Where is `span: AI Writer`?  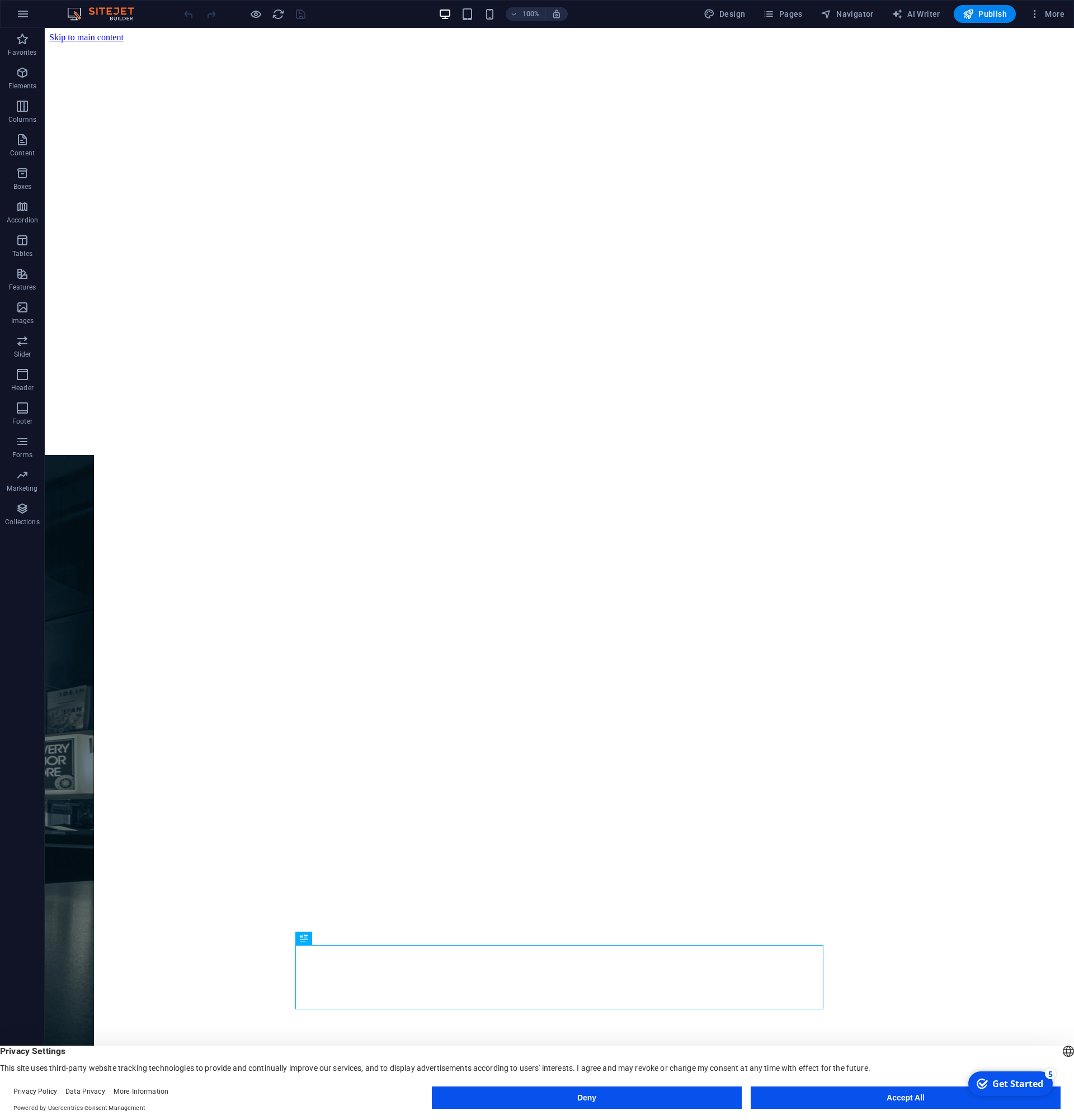 span: AI Writer is located at coordinates (915, 14).